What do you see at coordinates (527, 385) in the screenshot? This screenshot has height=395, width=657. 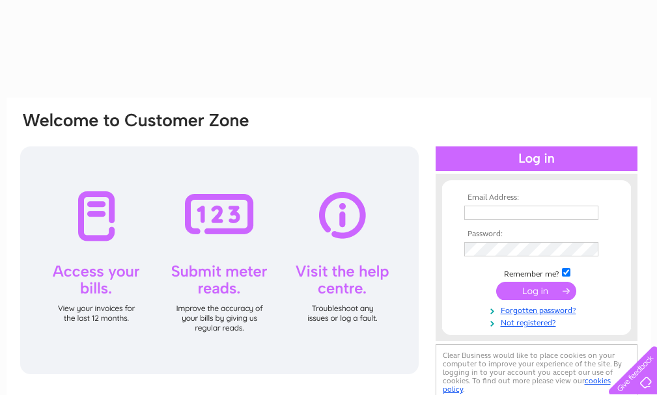 I see `a: cookies policy` at bounding box center [527, 385].